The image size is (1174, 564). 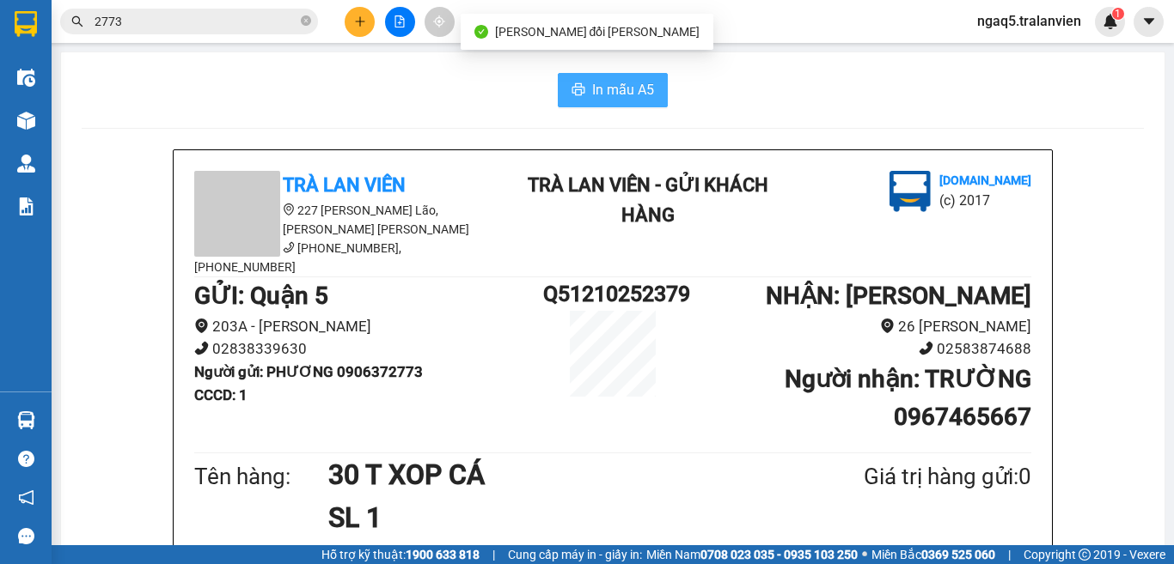 What do you see at coordinates (306, 21) in the screenshot?
I see `span: close-circle` at bounding box center [306, 21].